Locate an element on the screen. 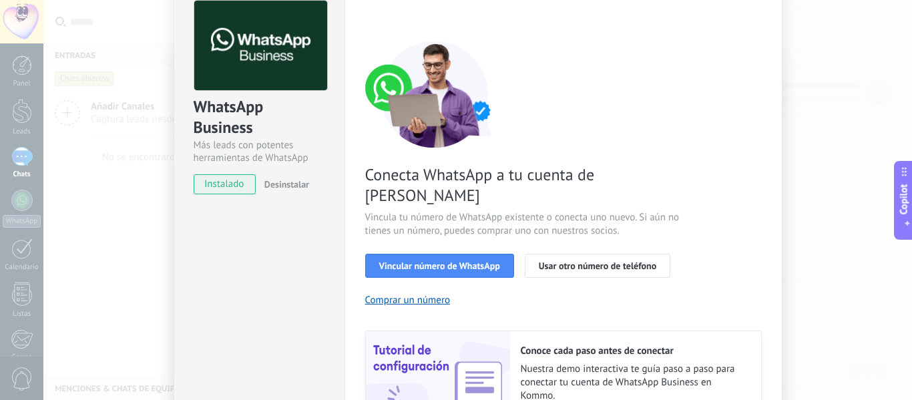 This screenshot has width=912, height=400. span: Vincula tu número de WhatsApp existente o conecta uno nuevo. Si aún no tienes un número, puedes c... is located at coordinates (524, 224).